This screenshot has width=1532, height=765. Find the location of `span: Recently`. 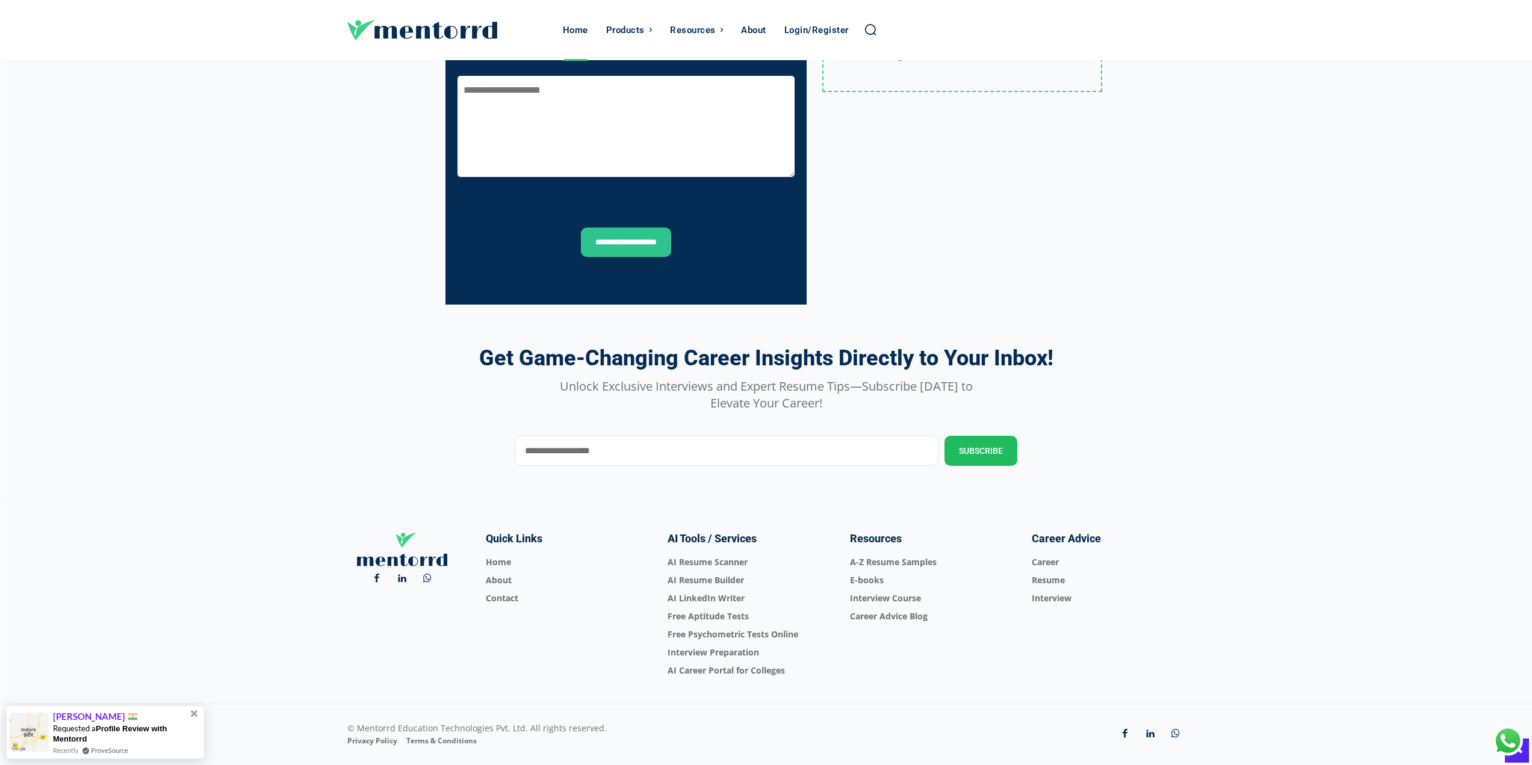

span: Recently is located at coordinates (66, 750).